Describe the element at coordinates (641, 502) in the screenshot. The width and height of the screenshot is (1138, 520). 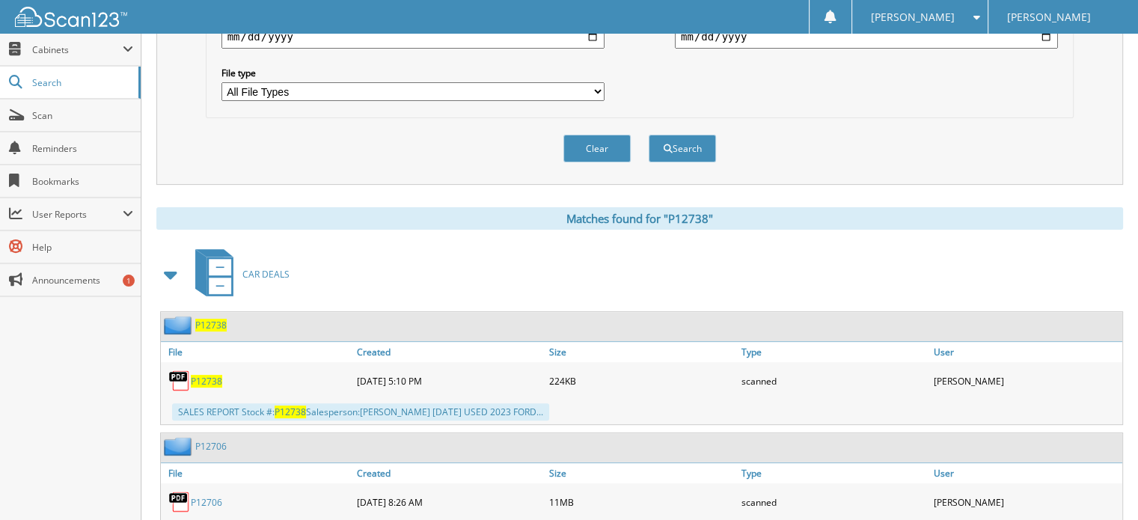
I see `div: 11MB` at that location.